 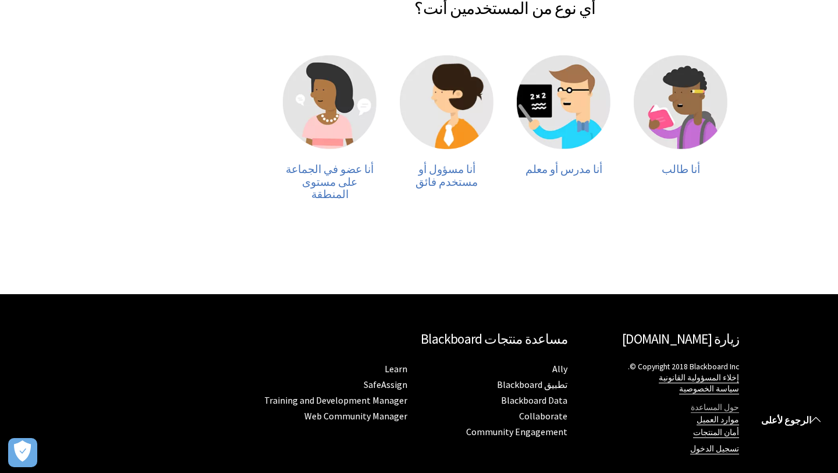 I want to click on a: SafeAssign, so click(x=385, y=384).